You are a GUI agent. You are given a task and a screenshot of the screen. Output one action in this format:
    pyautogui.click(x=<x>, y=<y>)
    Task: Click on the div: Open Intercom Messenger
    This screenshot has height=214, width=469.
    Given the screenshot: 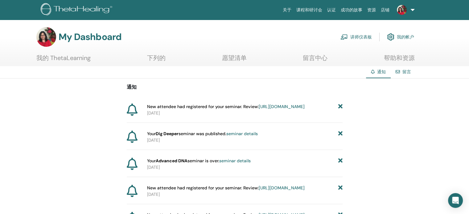 What is the action you would take?
    pyautogui.click(x=456, y=201)
    